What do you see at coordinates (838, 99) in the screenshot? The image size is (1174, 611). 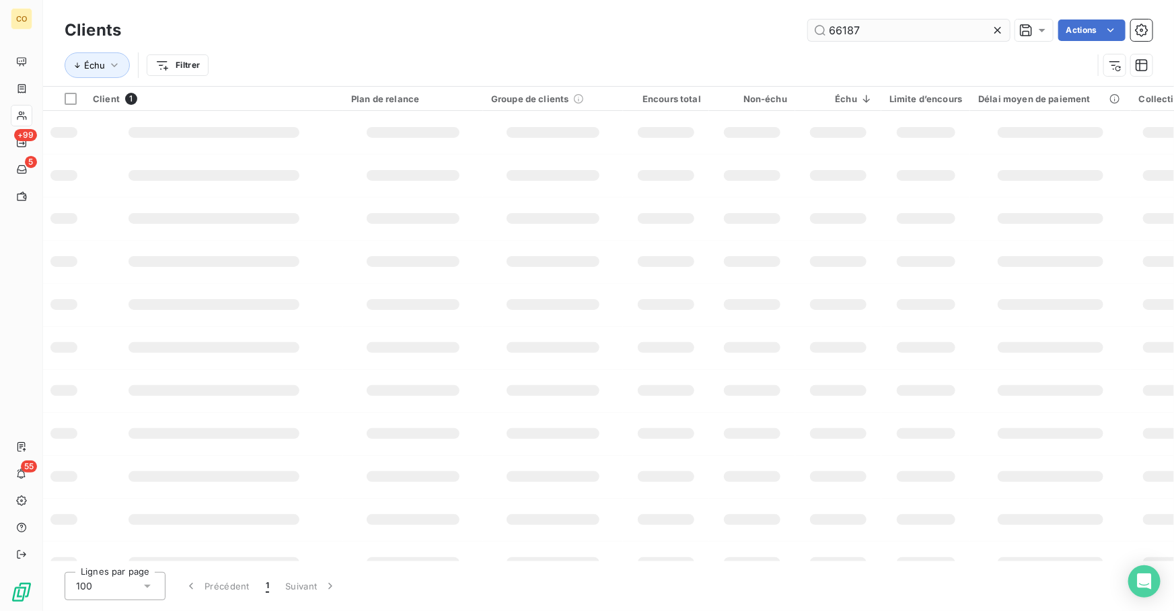 I see `div: Échu` at bounding box center [838, 99].